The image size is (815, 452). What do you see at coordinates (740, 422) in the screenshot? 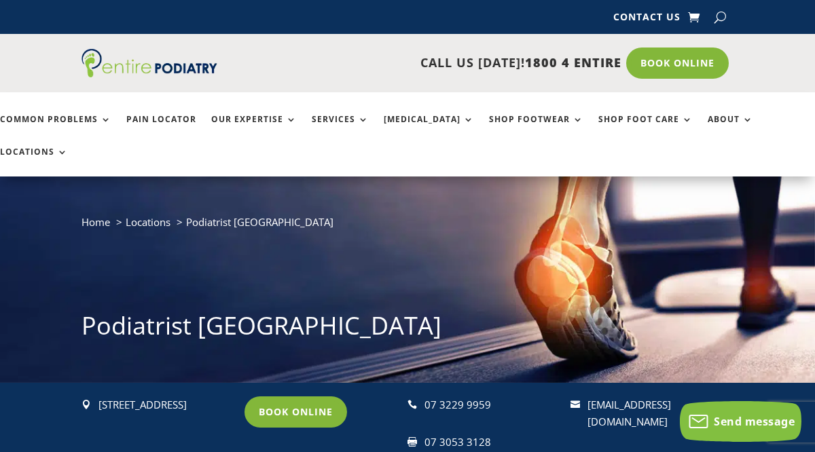
I see `button: Send message` at bounding box center [740, 422].